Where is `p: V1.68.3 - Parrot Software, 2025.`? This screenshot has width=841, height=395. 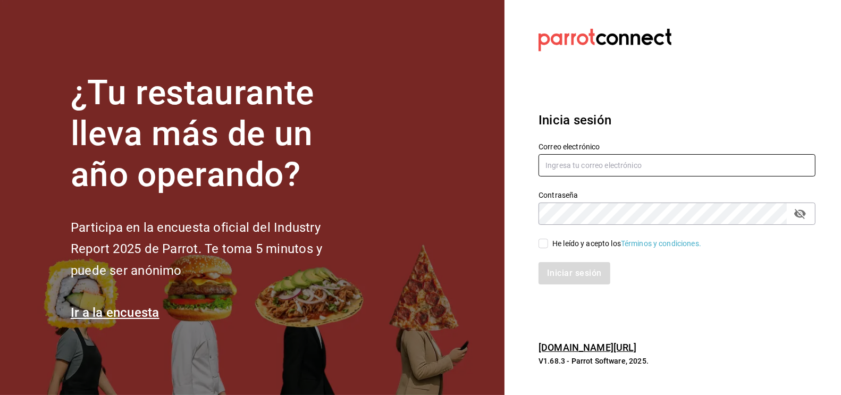 p: V1.68.3 - Parrot Software, 2025. is located at coordinates (677, 361).